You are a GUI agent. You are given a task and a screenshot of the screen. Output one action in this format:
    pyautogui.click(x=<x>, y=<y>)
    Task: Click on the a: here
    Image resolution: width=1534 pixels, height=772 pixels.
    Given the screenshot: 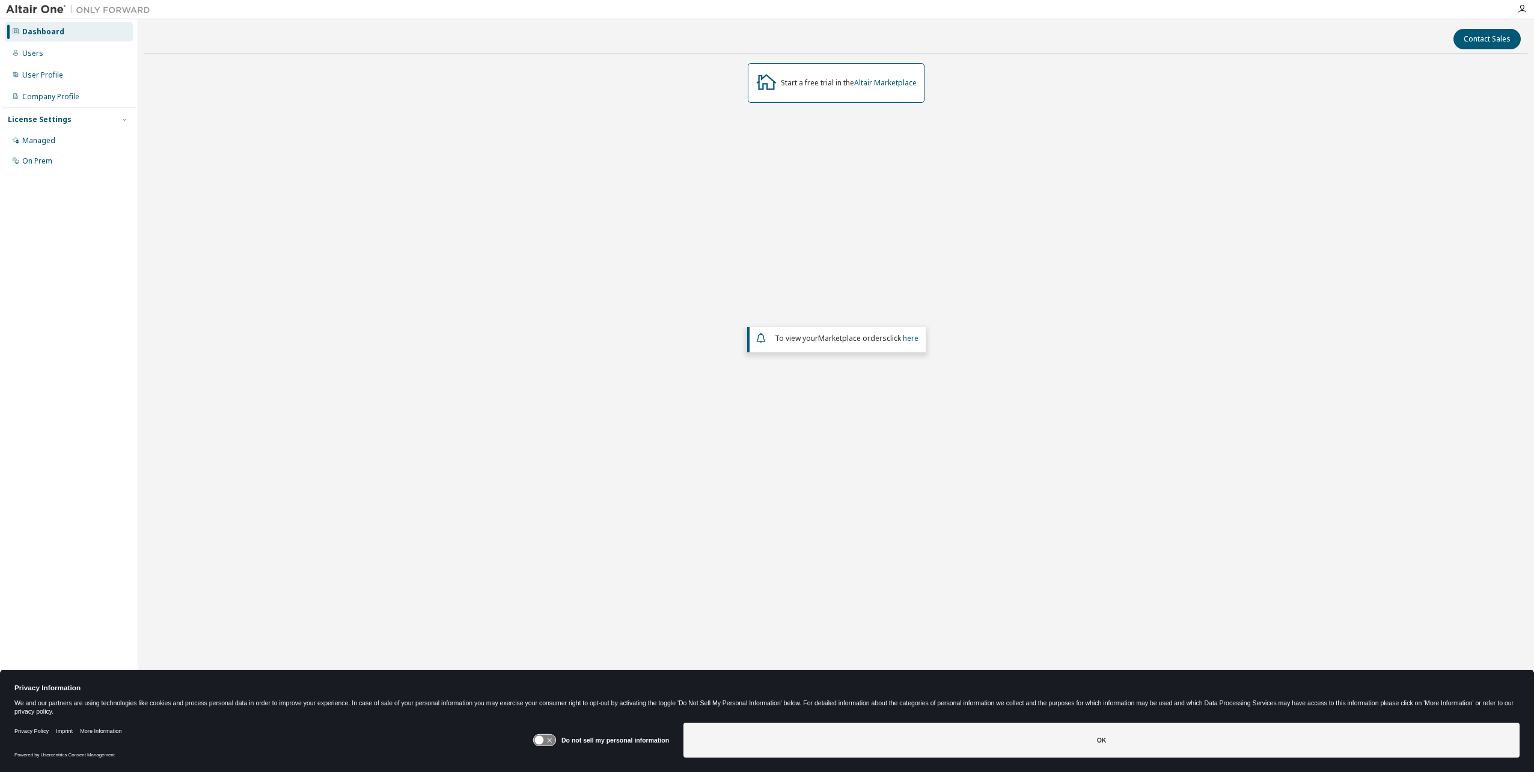 What is the action you would take?
    pyautogui.click(x=910, y=338)
    